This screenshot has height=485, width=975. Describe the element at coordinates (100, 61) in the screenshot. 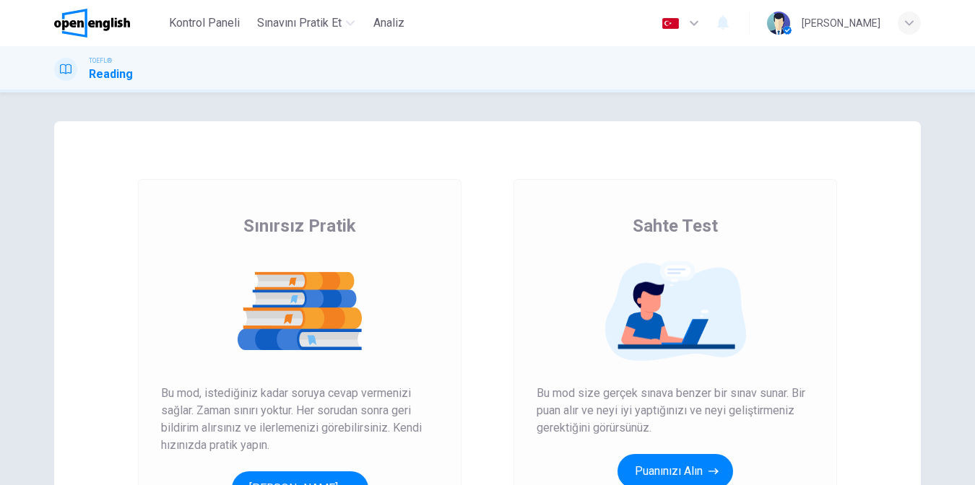

I see `span: TOEFL®` at that location.